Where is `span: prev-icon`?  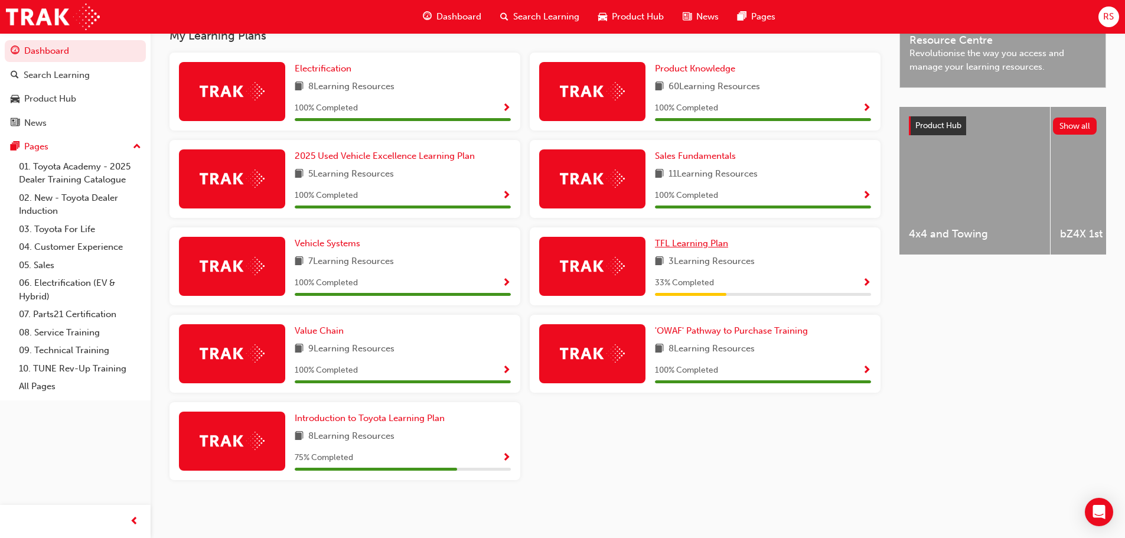
span: prev-icon is located at coordinates (134, 522).